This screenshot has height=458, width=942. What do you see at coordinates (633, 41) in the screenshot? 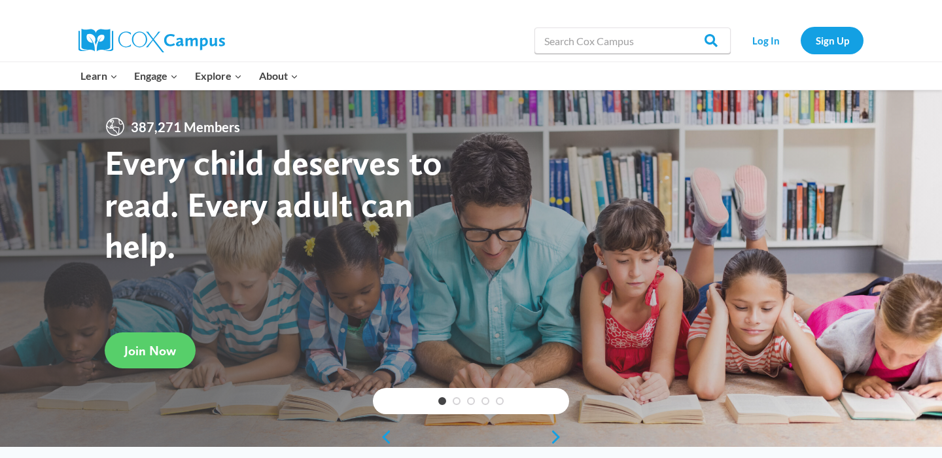
I see `input: Search Cox Campus` at bounding box center [633, 41].